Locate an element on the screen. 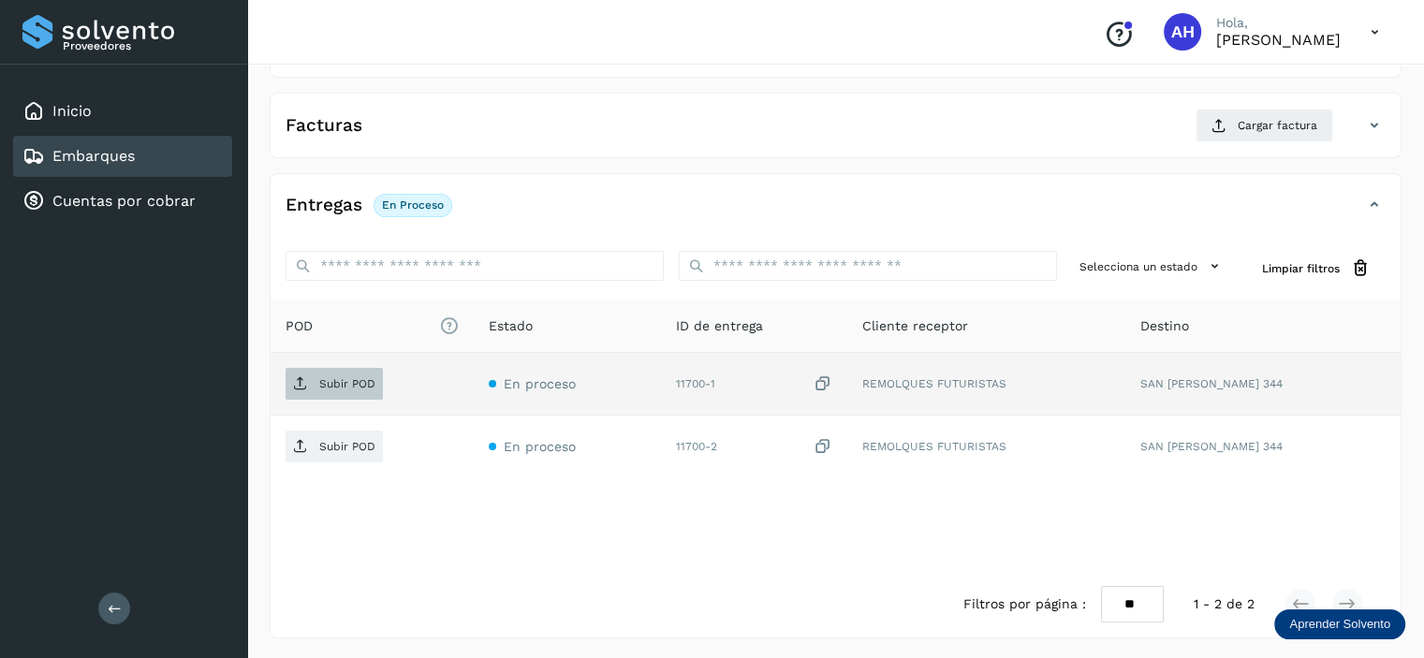 The image size is (1424, 658). div: Inicio is located at coordinates (123, 111).